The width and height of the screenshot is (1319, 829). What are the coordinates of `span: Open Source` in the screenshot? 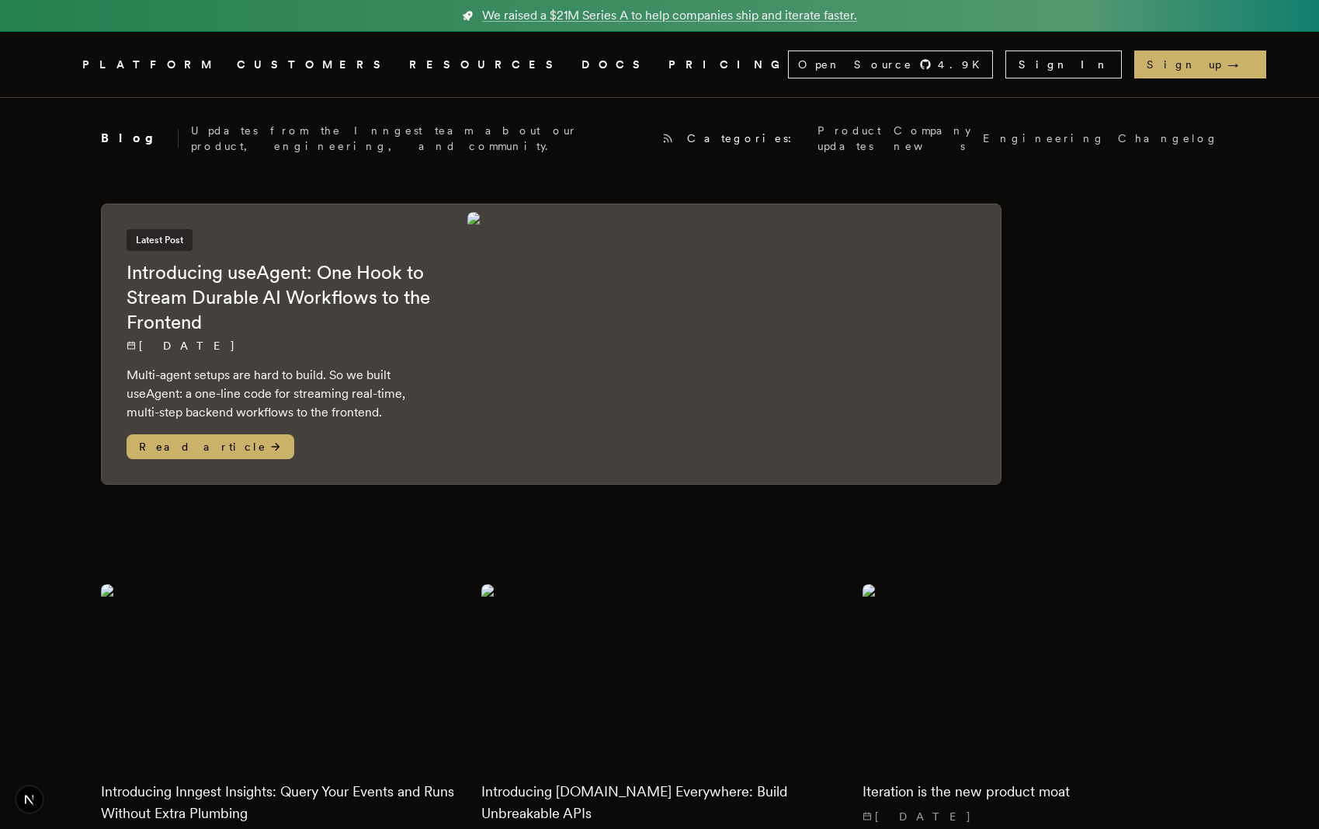 It's located at (856, 64).